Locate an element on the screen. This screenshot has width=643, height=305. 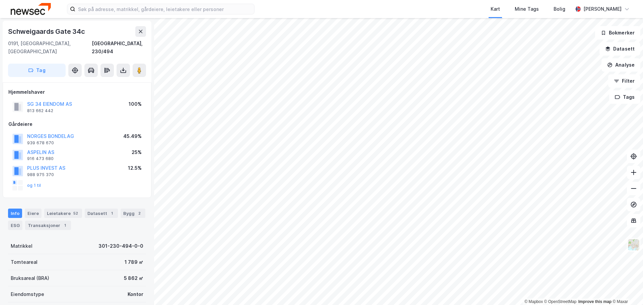
div: Info is located at coordinates (15, 213).